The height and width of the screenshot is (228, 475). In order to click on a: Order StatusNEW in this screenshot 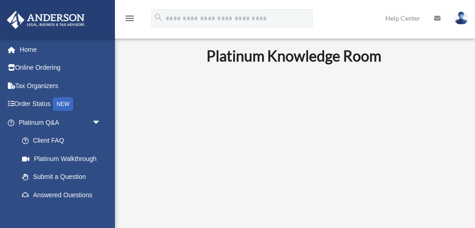, I will do `click(61, 104)`.